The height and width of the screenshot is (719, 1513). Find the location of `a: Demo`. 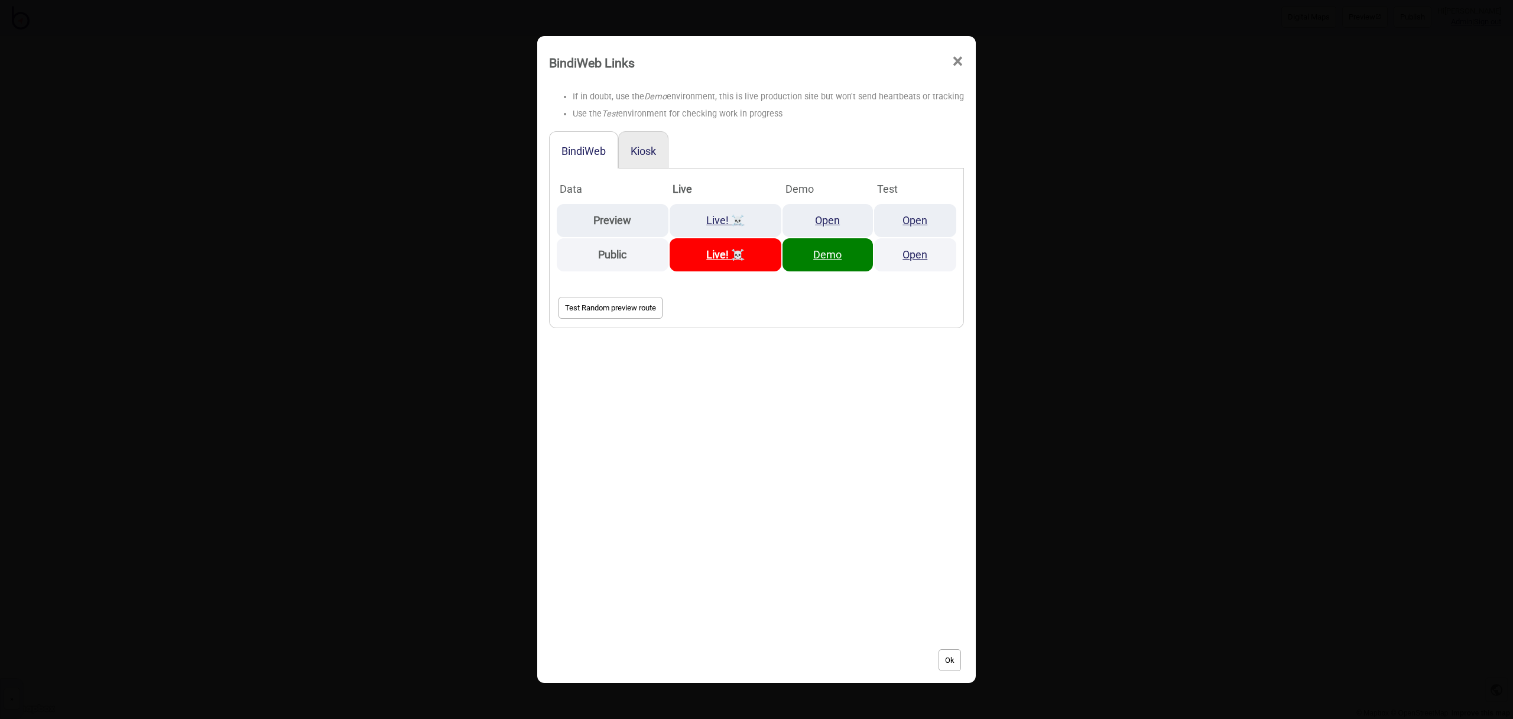

a: Demo is located at coordinates (827, 254).